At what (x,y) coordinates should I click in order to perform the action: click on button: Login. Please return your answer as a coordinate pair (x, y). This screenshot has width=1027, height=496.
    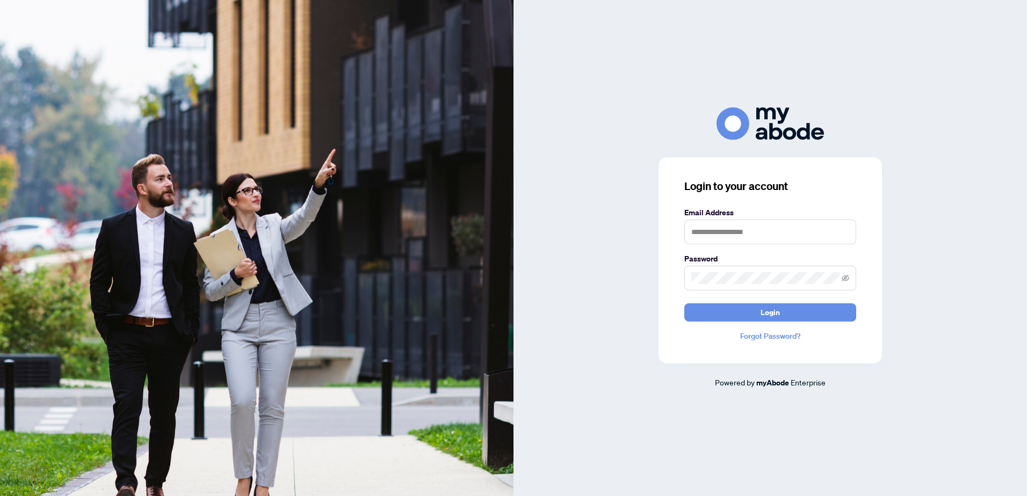
    Looking at the image, I should click on (770, 313).